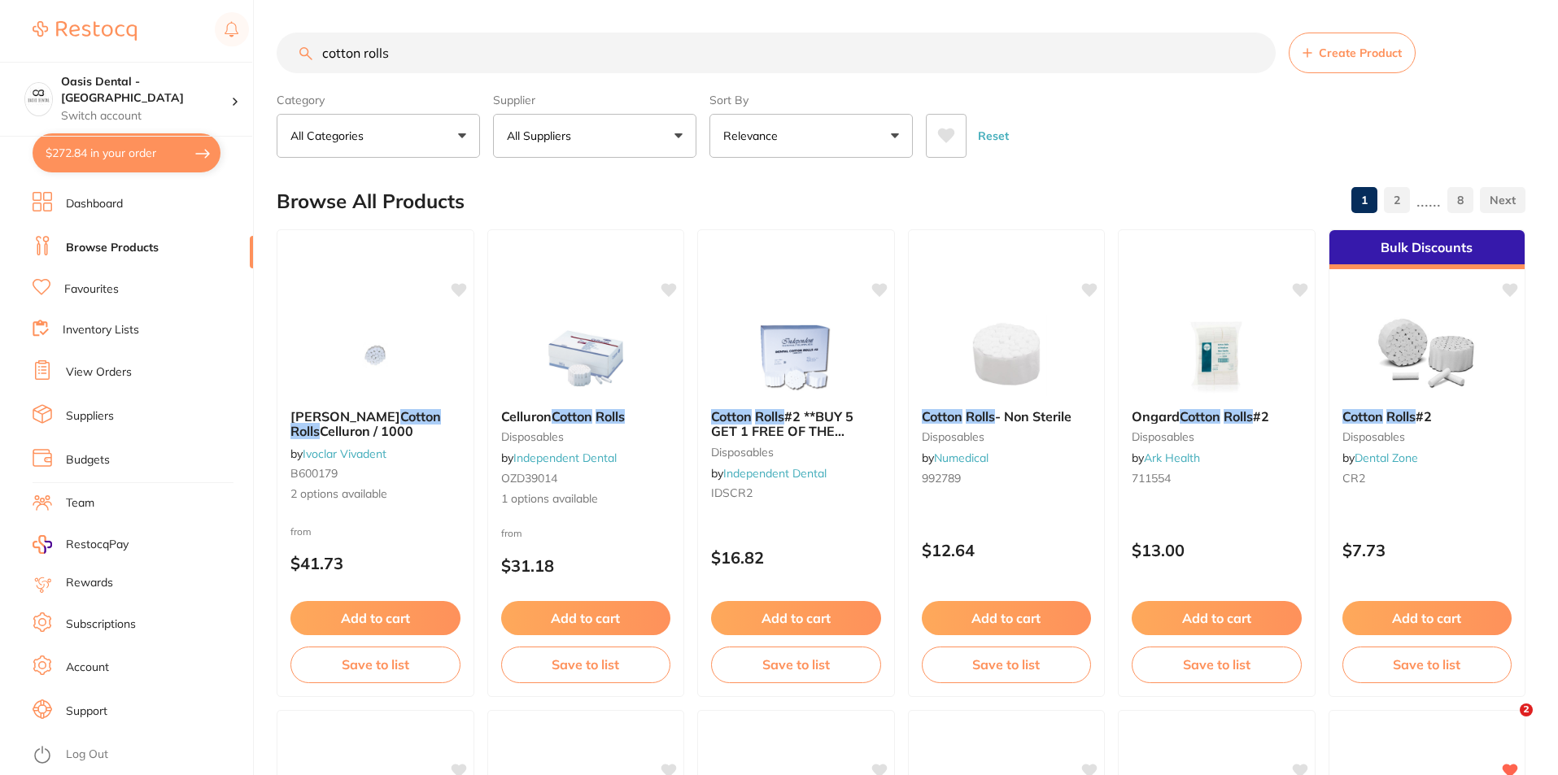 This screenshot has width=1558, height=775. What do you see at coordinates (595, 100) in the screenshot?
I see `label: Supplier` at bounding box center [595, 100].